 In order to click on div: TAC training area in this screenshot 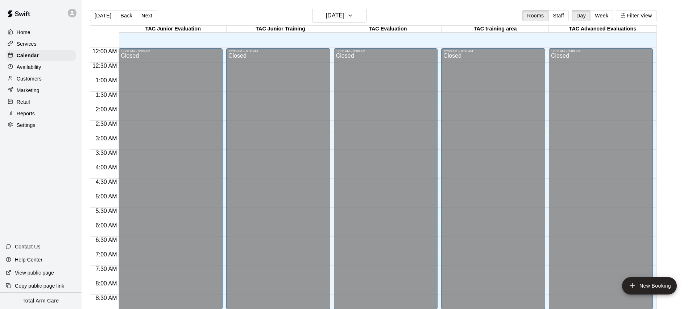, I will do `click(495, 29)`.